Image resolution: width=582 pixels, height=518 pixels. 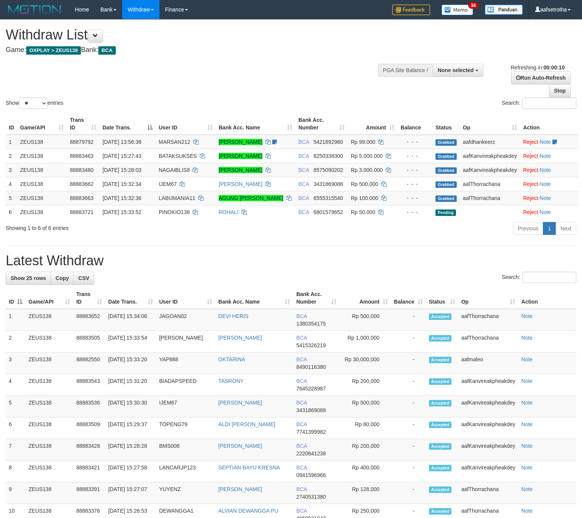 What do you see at coordinates (121, 226) in the screenshot?
I see `div: Showing 1 to 6 of 6 entries` at bounding box center [121, 226].